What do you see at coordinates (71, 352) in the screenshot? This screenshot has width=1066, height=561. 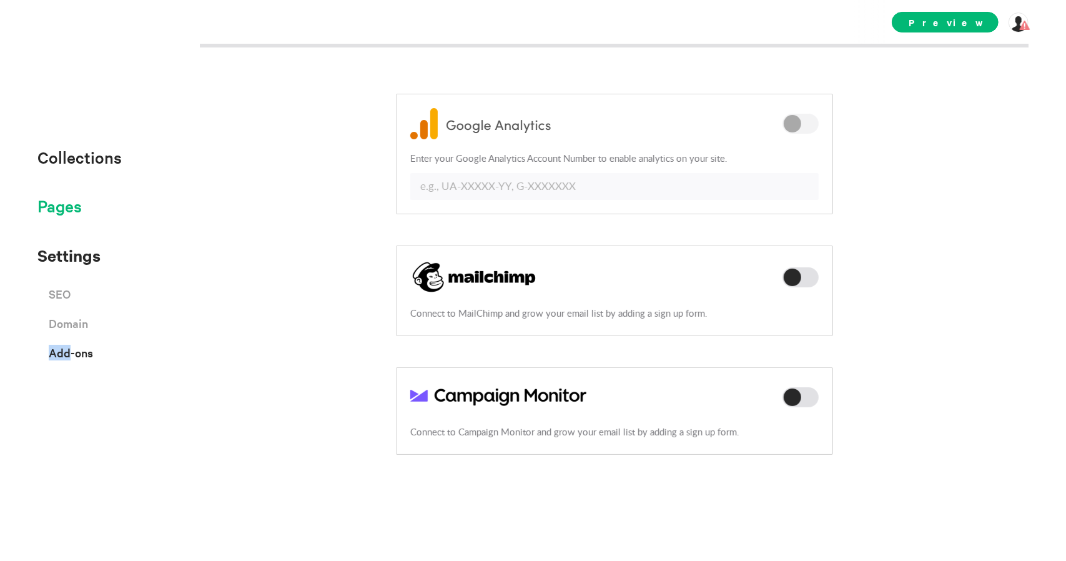 I see `span: Add-ons` at bounding box center [71, 352].